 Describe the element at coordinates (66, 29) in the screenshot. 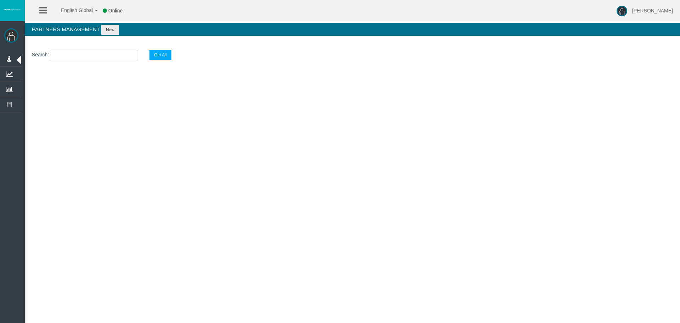

I see `span: Partners Management` at that location.